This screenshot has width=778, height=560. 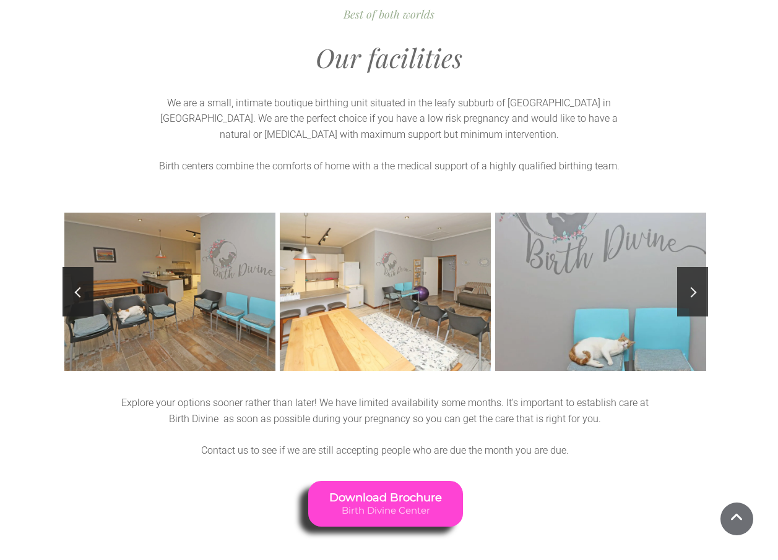 What do you see at coordinates (736, 519) in the screenshot?
I see `a: Scroll To Top` at bounding box center [736, 519].